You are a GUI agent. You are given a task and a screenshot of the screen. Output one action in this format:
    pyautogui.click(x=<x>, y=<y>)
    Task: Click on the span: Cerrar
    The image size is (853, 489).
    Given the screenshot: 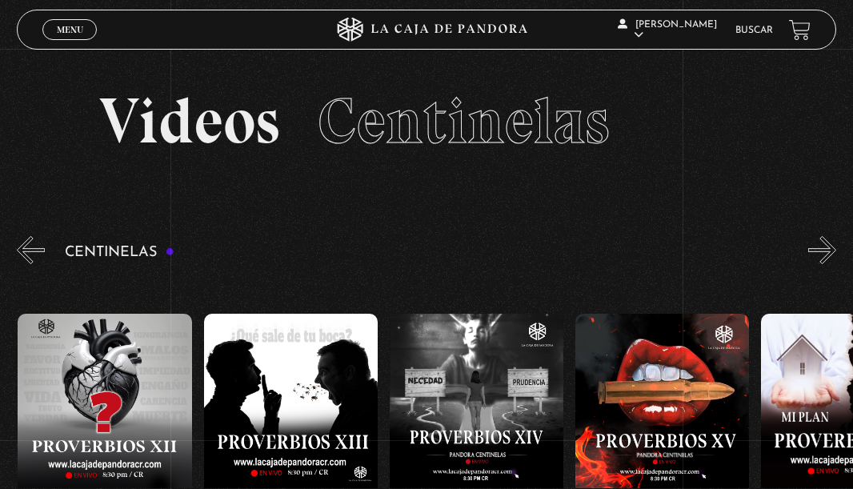 What is the action you would take?
    pyautogui.click(x=70, y=44)
    